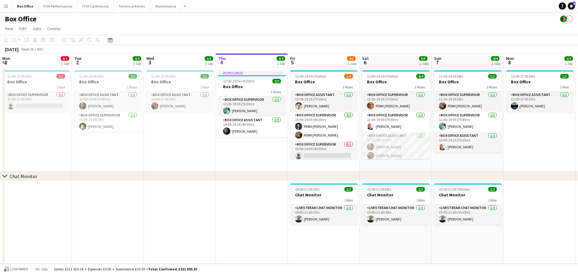  Describe the element at coordinates (564, 19) in the screenshot. I see `app-user-avatar: Frazer Mclean` at that location.